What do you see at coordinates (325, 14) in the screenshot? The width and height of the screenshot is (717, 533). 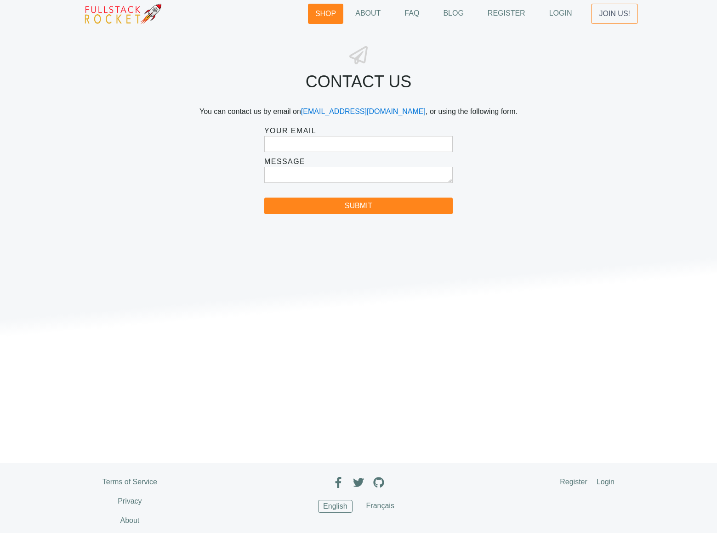 I see `a: Shop` at bounding box center [325, 14].